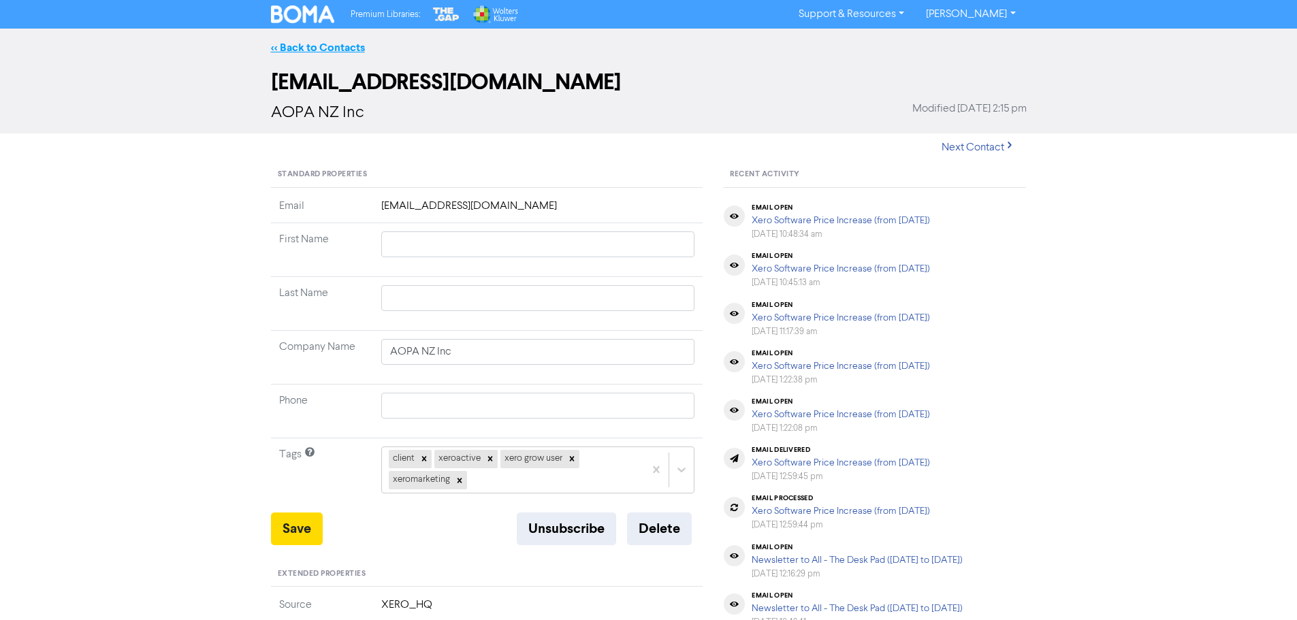 The image size is (1297, 620). I want to click on td: Email, so click(322, 210).